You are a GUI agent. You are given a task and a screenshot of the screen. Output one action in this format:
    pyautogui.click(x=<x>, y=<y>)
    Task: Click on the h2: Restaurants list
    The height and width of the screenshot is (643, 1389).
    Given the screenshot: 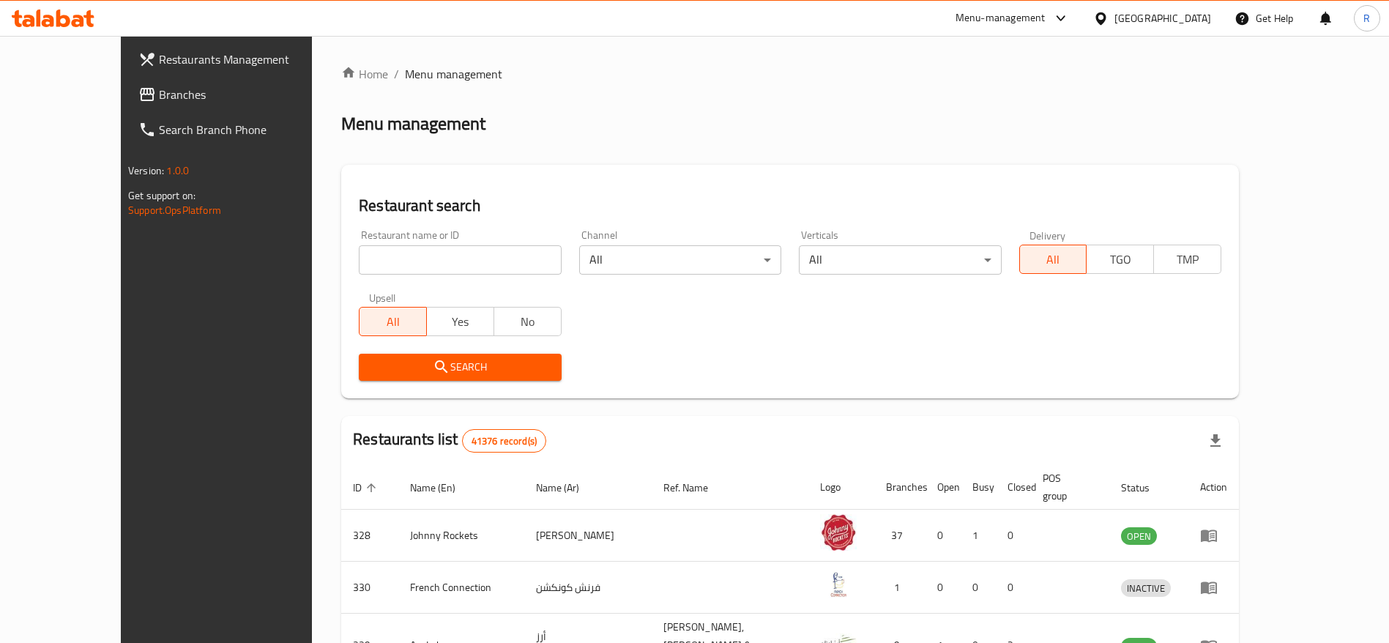 What is the action you would take?
    pyautogui.click(x=450, y=440)
    